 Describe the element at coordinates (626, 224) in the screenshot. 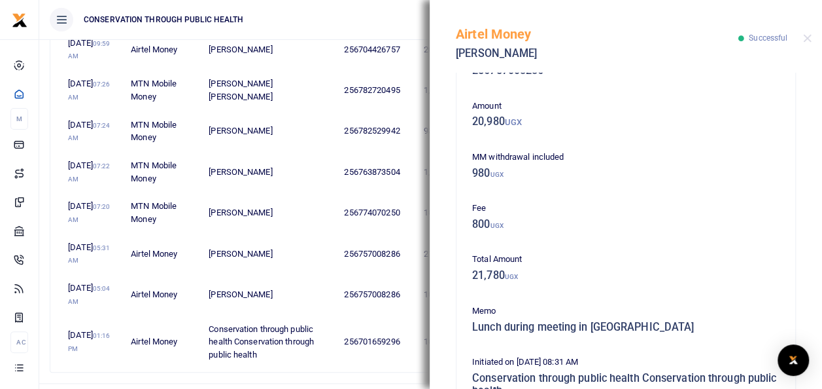

I see `h5: 800` at that location.